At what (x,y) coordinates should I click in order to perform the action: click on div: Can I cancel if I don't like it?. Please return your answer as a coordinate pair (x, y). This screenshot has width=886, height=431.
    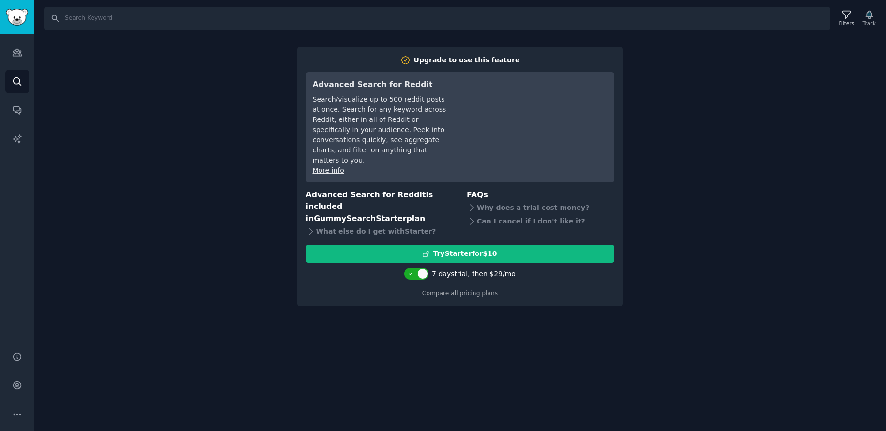
    Looking at the image, I should click on (540, 221).